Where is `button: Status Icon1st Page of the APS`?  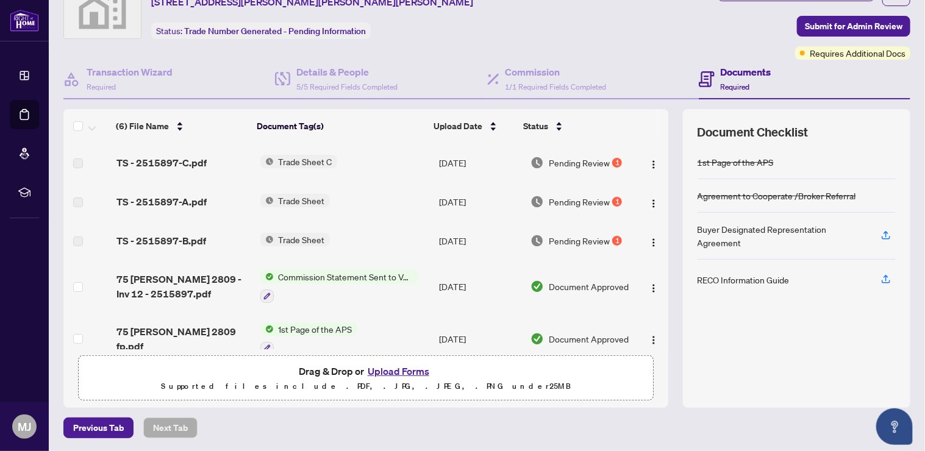
button: Status Icon1st Page of the APS is located at coordinates (309, 339).